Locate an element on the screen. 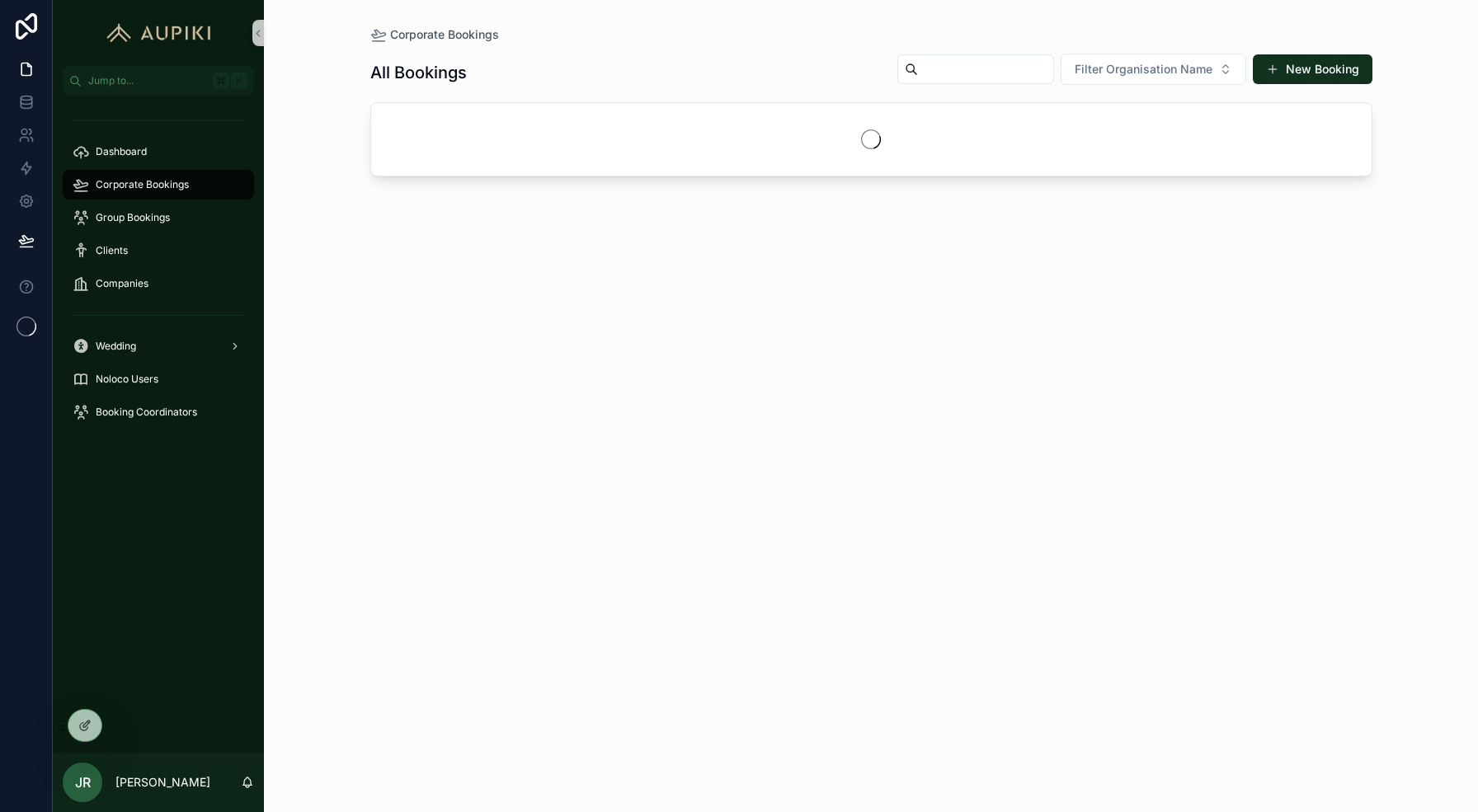  div: scrollable content is located at coordinates (158, 272).